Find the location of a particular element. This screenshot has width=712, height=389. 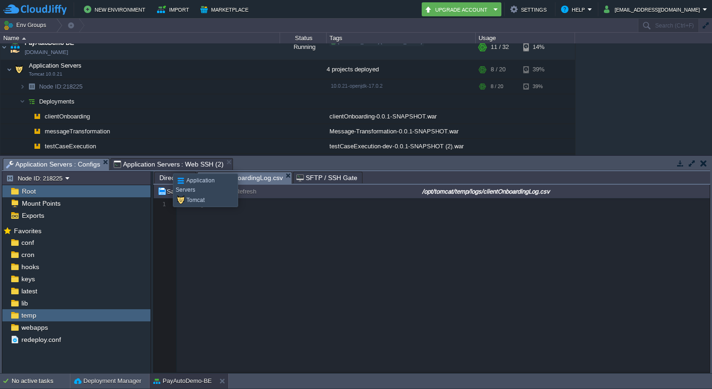

a: redeploy.conf is located at coordinates (41, 339).